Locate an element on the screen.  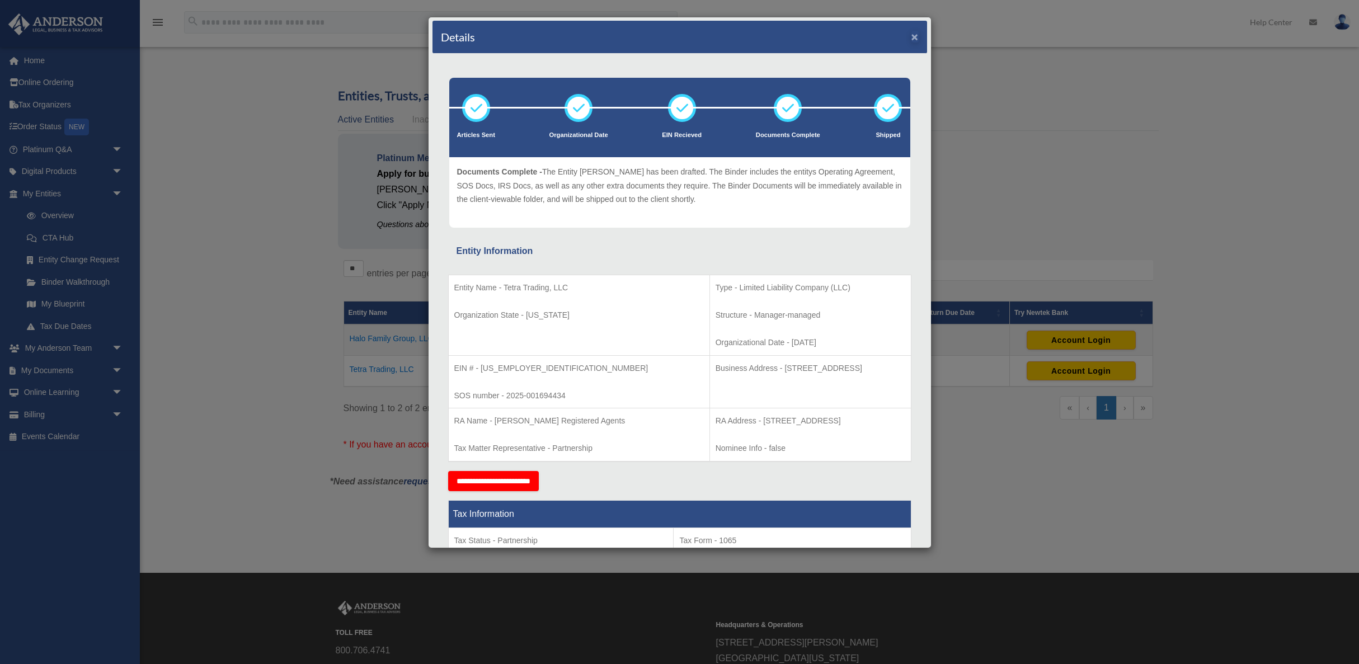
p: Organizational Date is located at coordinates (578, 135).